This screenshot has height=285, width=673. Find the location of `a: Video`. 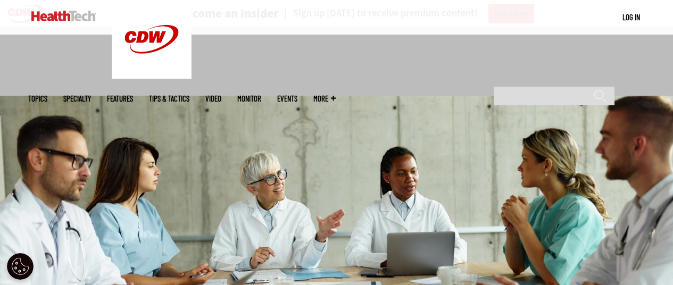

a: Video is located at coordinates (213, 98).